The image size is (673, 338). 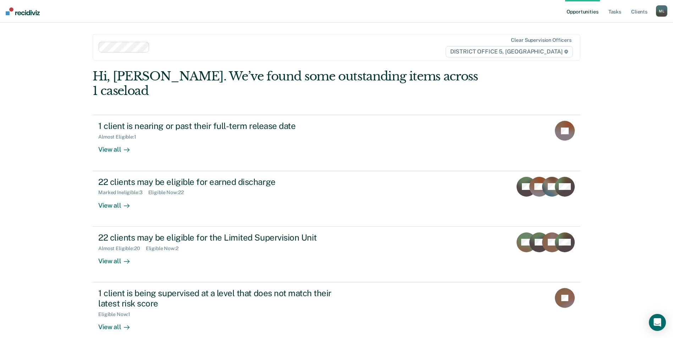 I want to click on div: Marked Ineligible : 3, so click(x=123, y=193).